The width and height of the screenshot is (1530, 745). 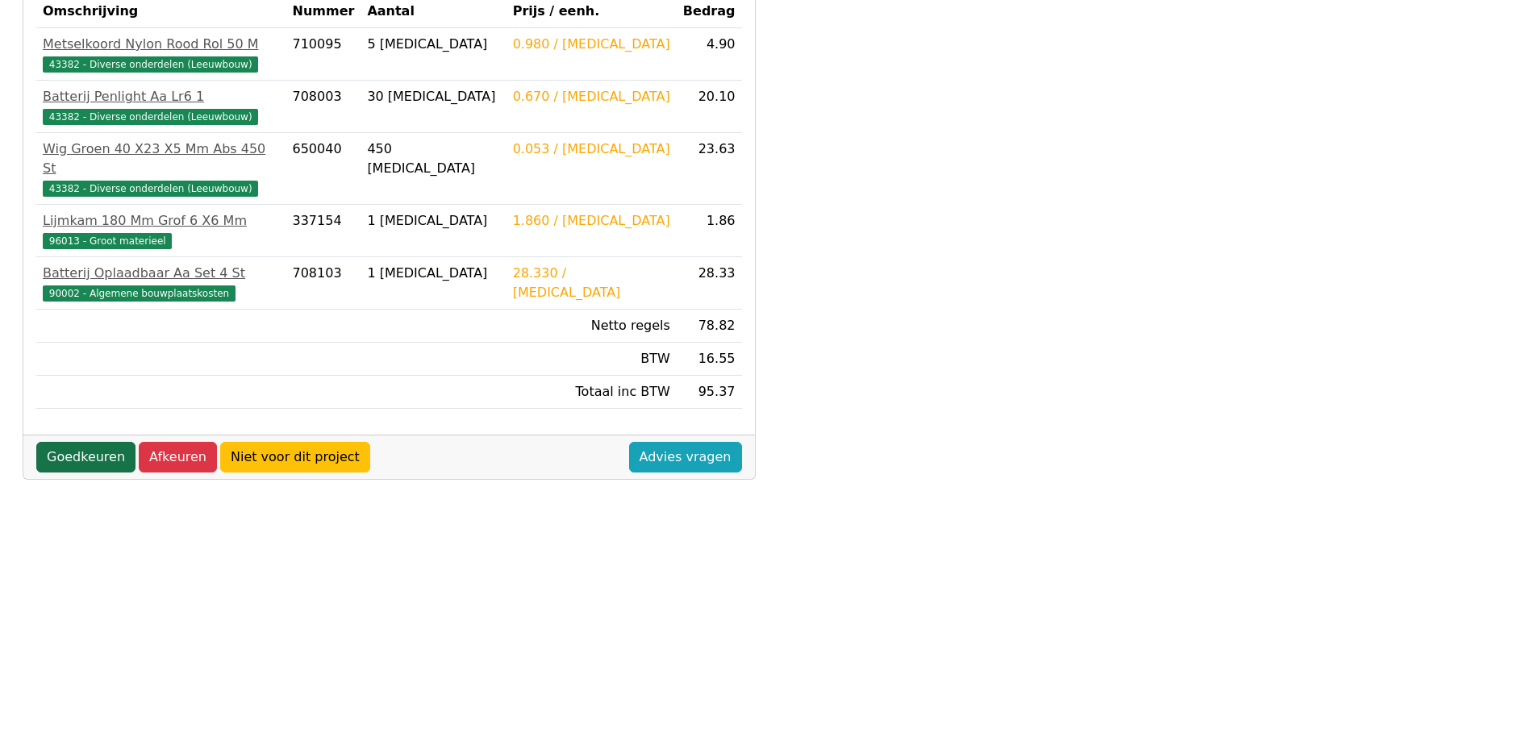 I want to click on td: 708103, so click(x=323, y=283).